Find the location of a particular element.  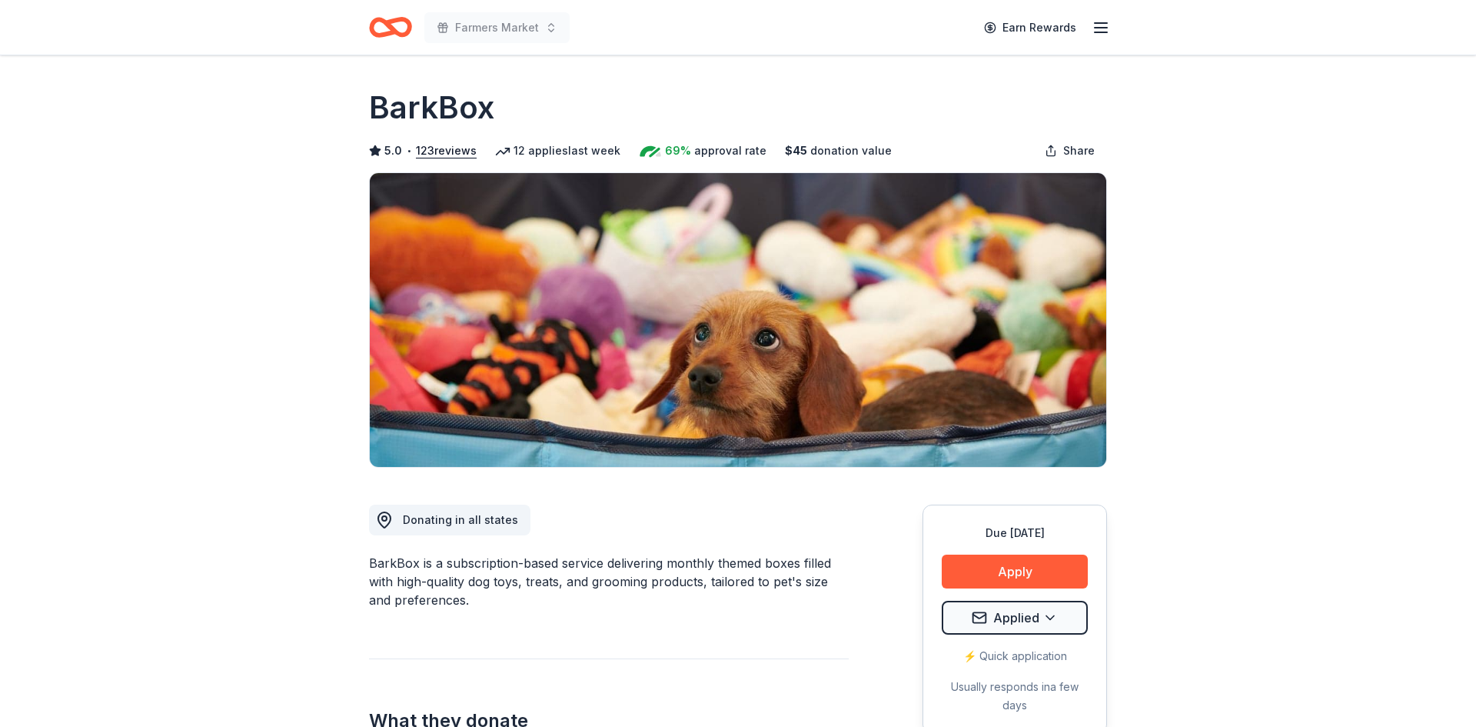

span: 5.0 is located at coordinates (393, 151).